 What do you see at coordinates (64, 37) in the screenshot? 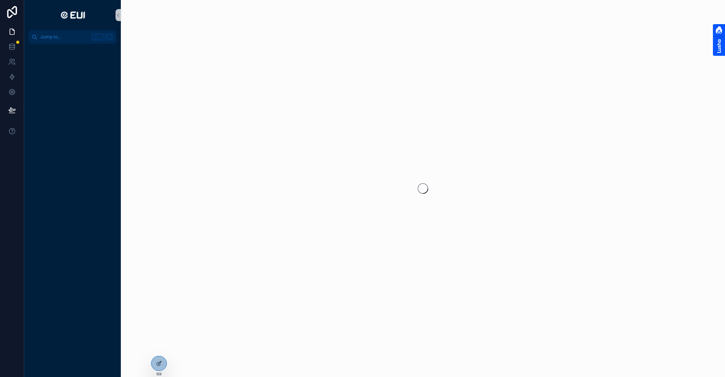
I see `span: Jump to...` at bounding box center [64, 37].